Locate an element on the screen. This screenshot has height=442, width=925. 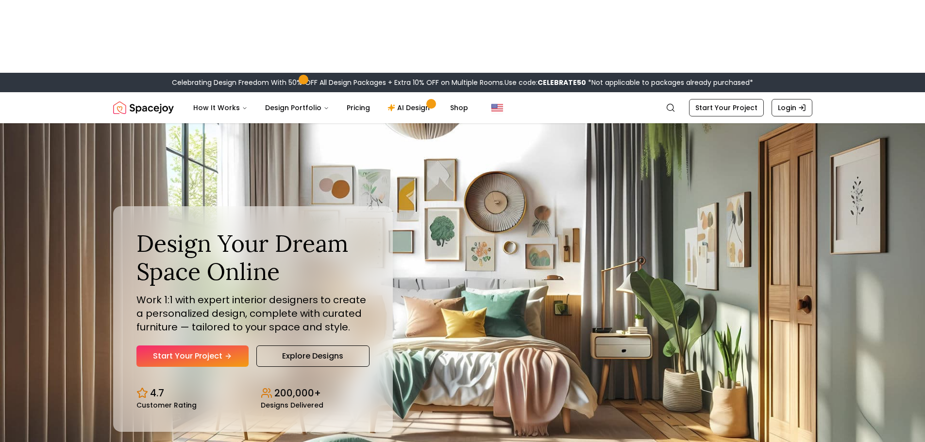
a: Spacejoy is located at coordinates (143, 108).